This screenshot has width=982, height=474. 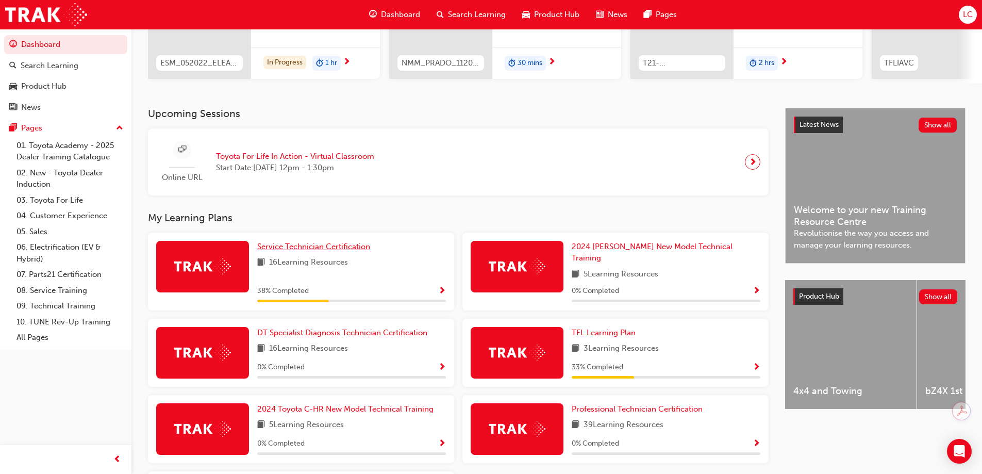 What do you see at coordinates (347, 409) in the screenshot?
I see `a: 2024 Toyota C-HR New Model Technical Training` at bounding box center [347, 409].